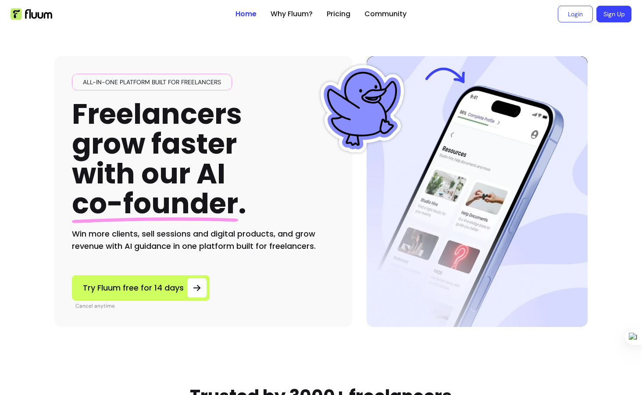 The image size is (642, 395). I want to click on span: co-founder, so click(155, 203).